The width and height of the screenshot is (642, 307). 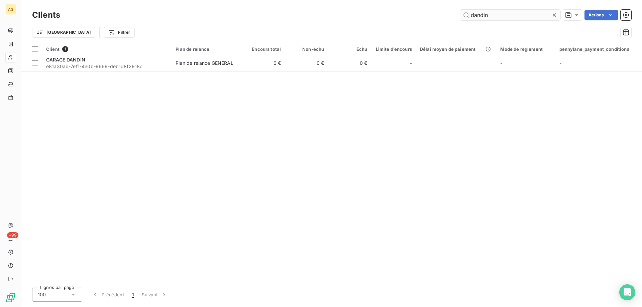 I want to click on div: AG, so click(x=11, y=9).